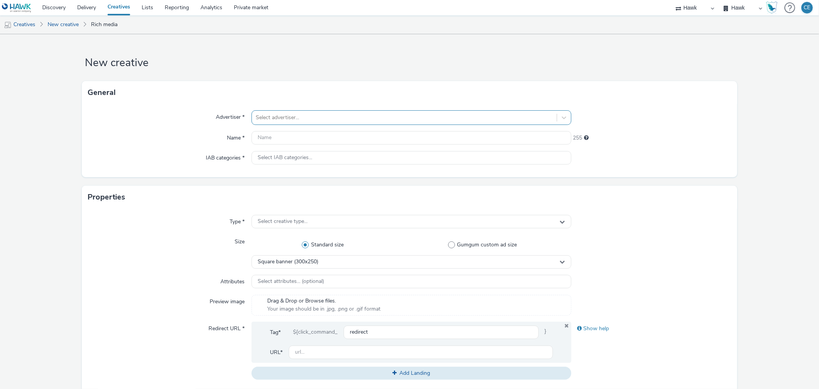 Image resolution: width=819 pixels, height=389 pixels. I want to click on span: Select IAB categories..., so click(285, 157).